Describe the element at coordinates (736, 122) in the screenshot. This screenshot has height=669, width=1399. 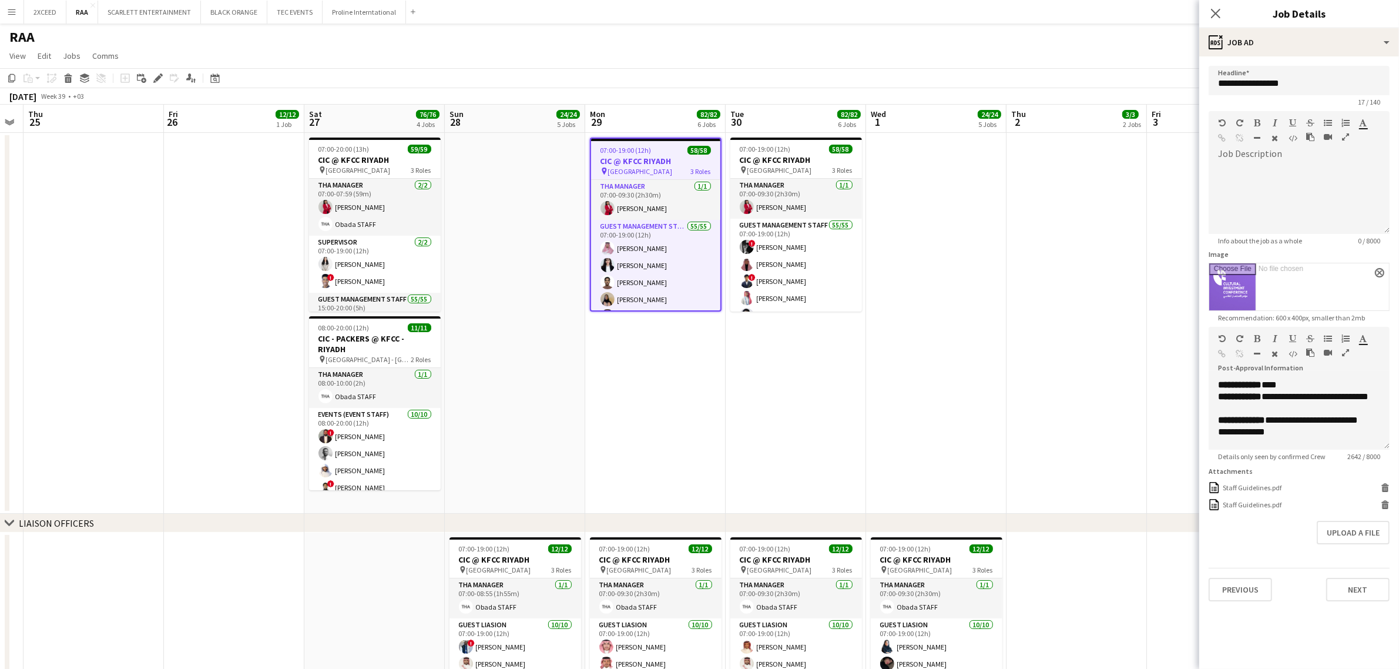
I see `span: 30` at that location.